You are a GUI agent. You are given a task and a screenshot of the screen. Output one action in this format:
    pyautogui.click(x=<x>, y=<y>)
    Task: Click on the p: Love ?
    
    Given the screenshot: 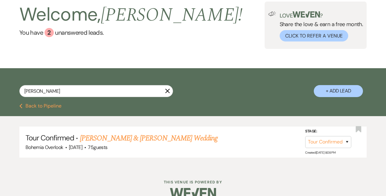 What is the action you would take?
    pyautogui.click(x=322, y=15)
    